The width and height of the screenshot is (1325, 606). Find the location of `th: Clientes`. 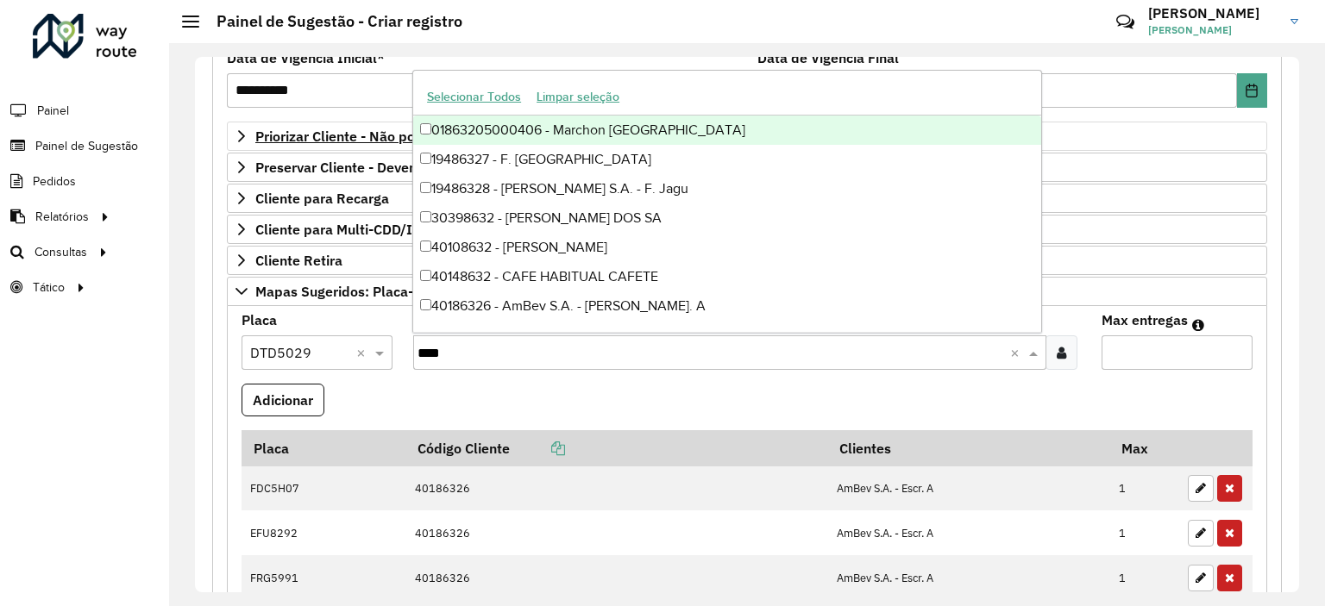

th: Clientes is located at coordinates (968, 448).